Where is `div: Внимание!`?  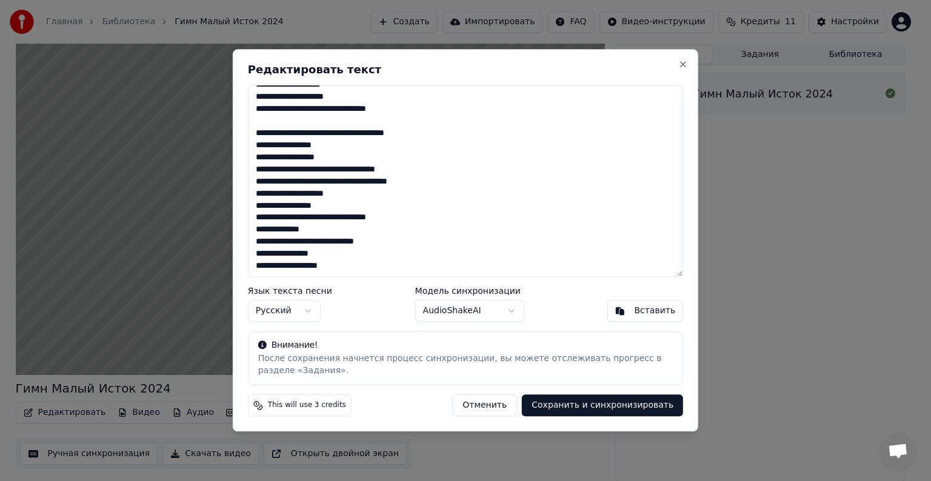 div: Внимание! is located at coordinates (466, 346).